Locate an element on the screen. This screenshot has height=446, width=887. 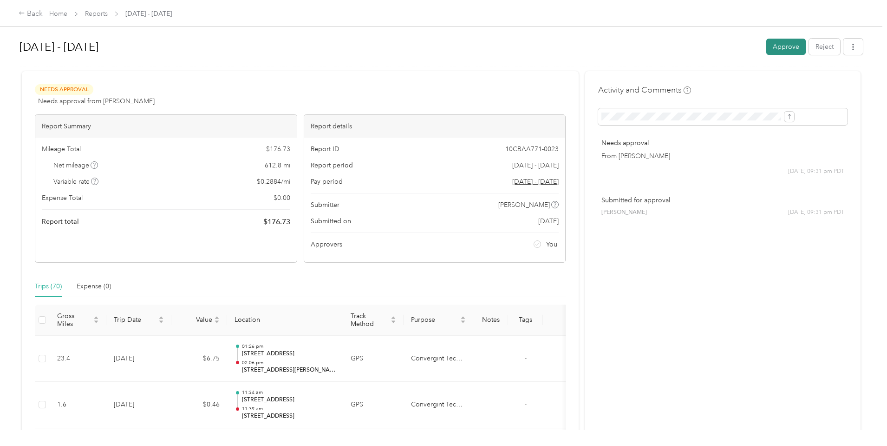
span: $ 0.00 is located at coordinates (282, 197).